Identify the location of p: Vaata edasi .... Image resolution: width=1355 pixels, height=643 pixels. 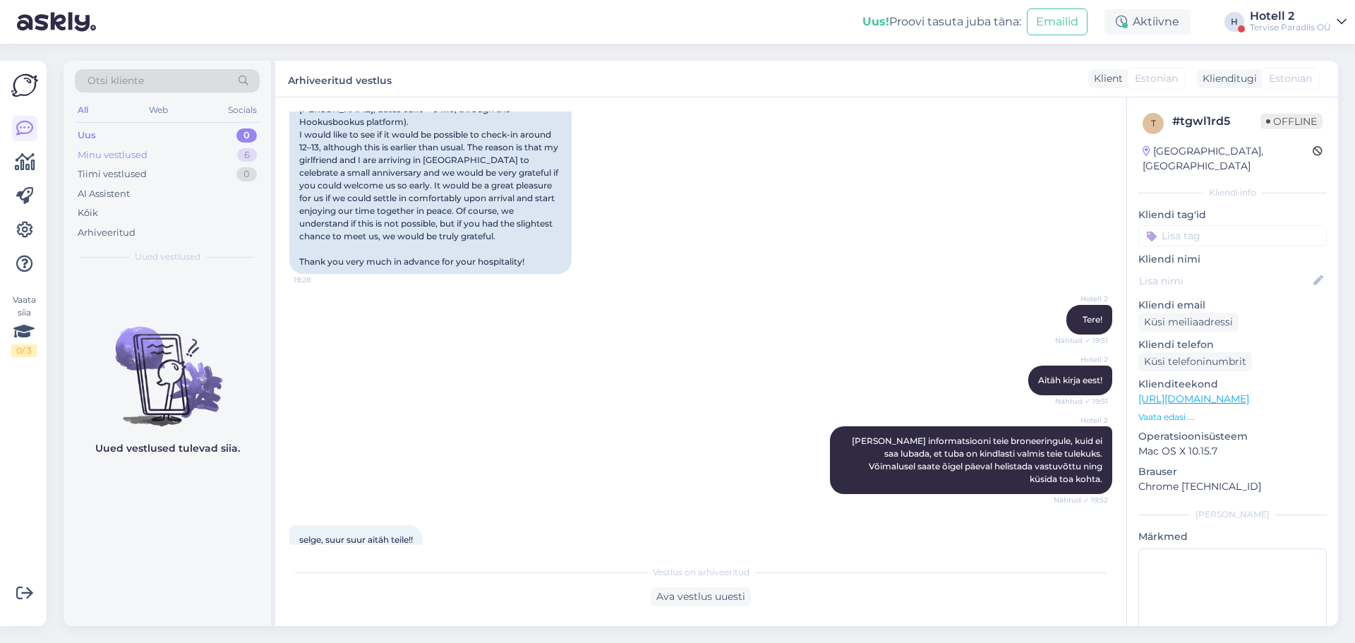
(1232, 417).